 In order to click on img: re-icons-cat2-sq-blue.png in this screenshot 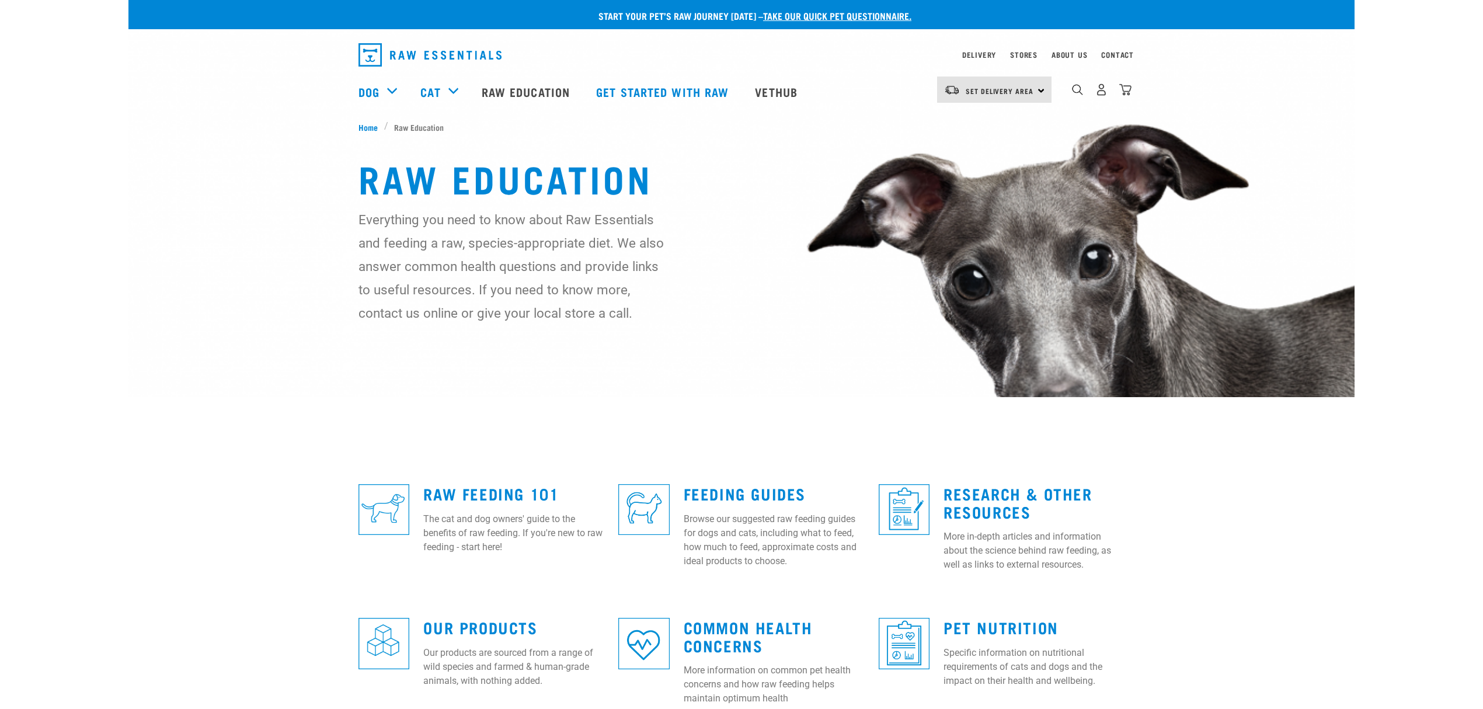, I will do `click(643, 509)`.